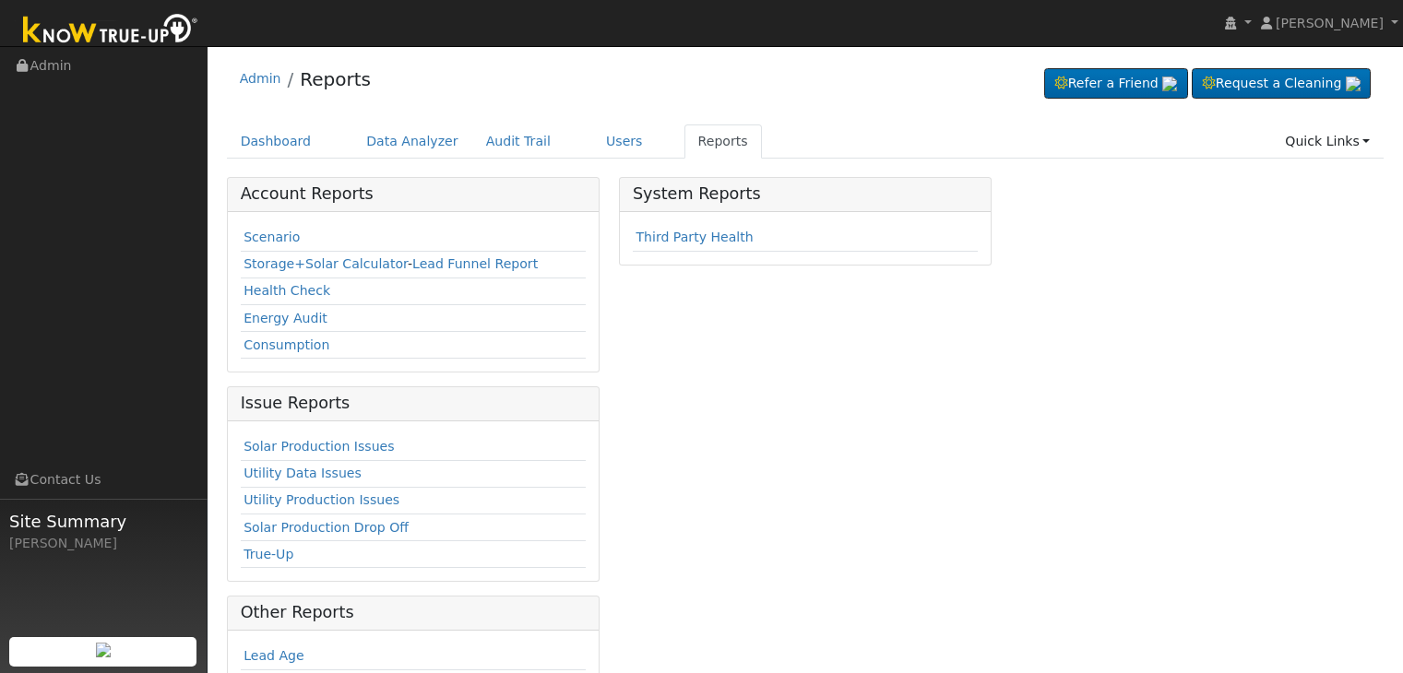 The image size is (1403, 673). Describe the element at coordinates (413, 403) in the screenshot. I see `h5: Issue Reports` at that location.